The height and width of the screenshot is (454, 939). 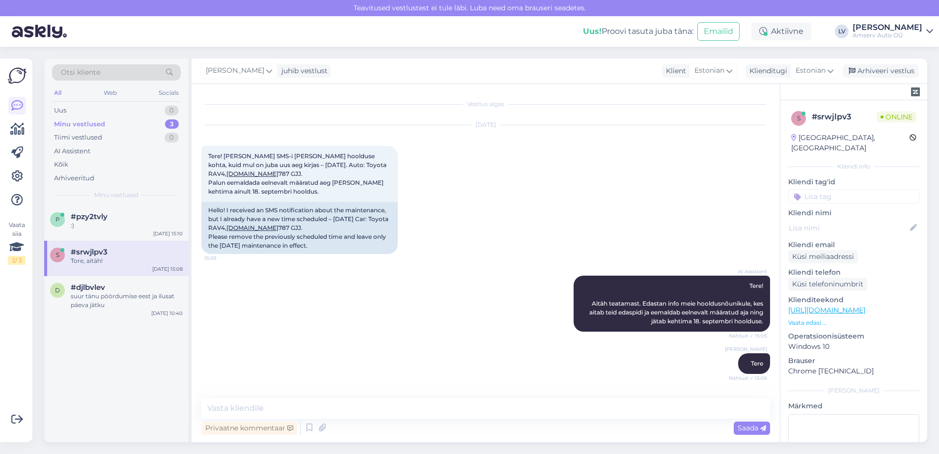 What do you see at coordinates (853, 166) in the screenshot?
I see `div: Kliendi info` at bounding box center [853, 166].